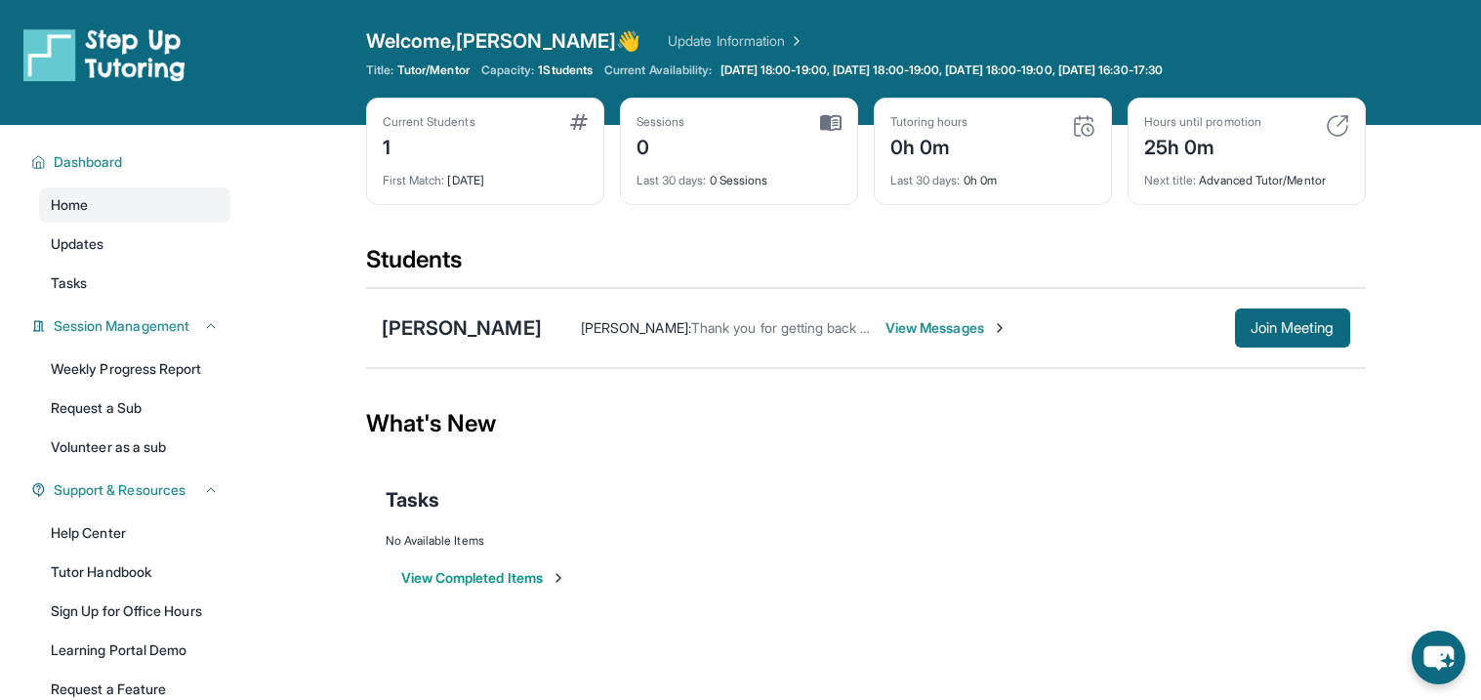  I want to click on a: Update Information, so click(736, 41).